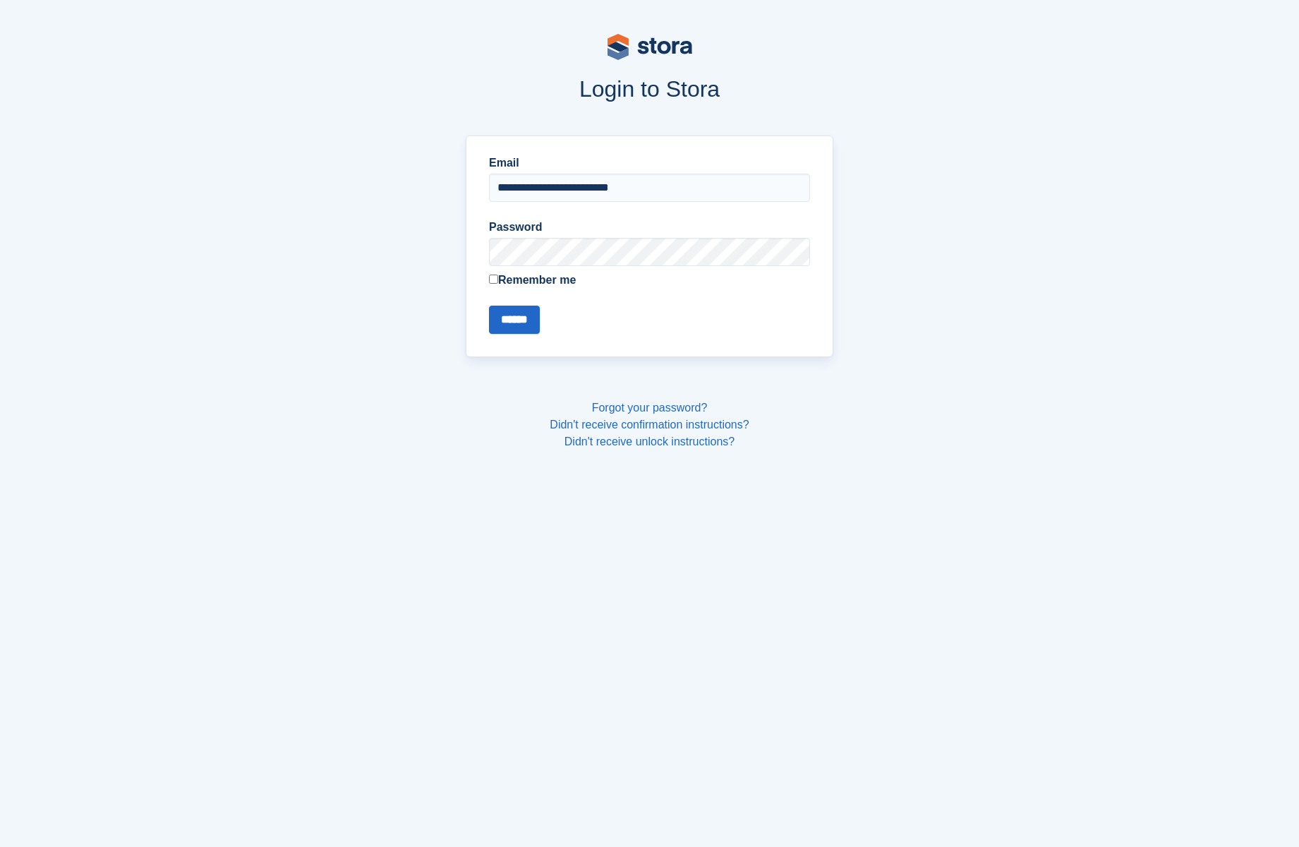 The image size is (1299, 847). I want to click on h1: Login to Stora, so click(650, 89).